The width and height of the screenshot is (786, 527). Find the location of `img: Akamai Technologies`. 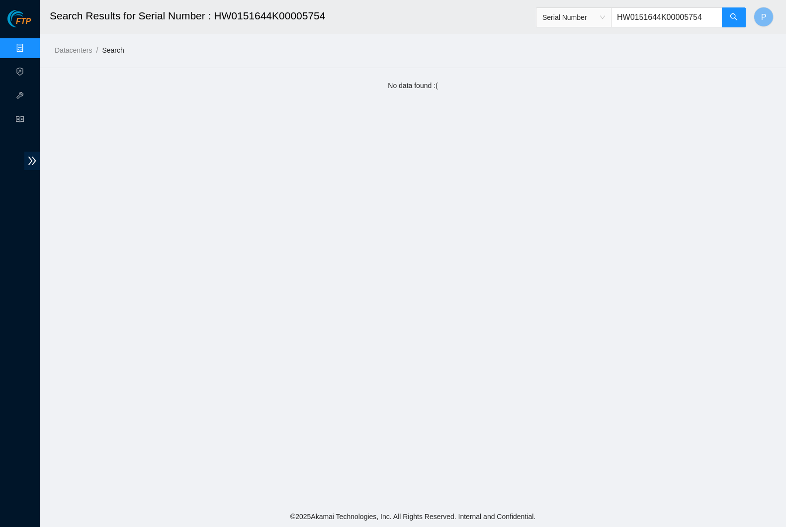

img: Akamai Technologies is located at coordinates (29, 18).